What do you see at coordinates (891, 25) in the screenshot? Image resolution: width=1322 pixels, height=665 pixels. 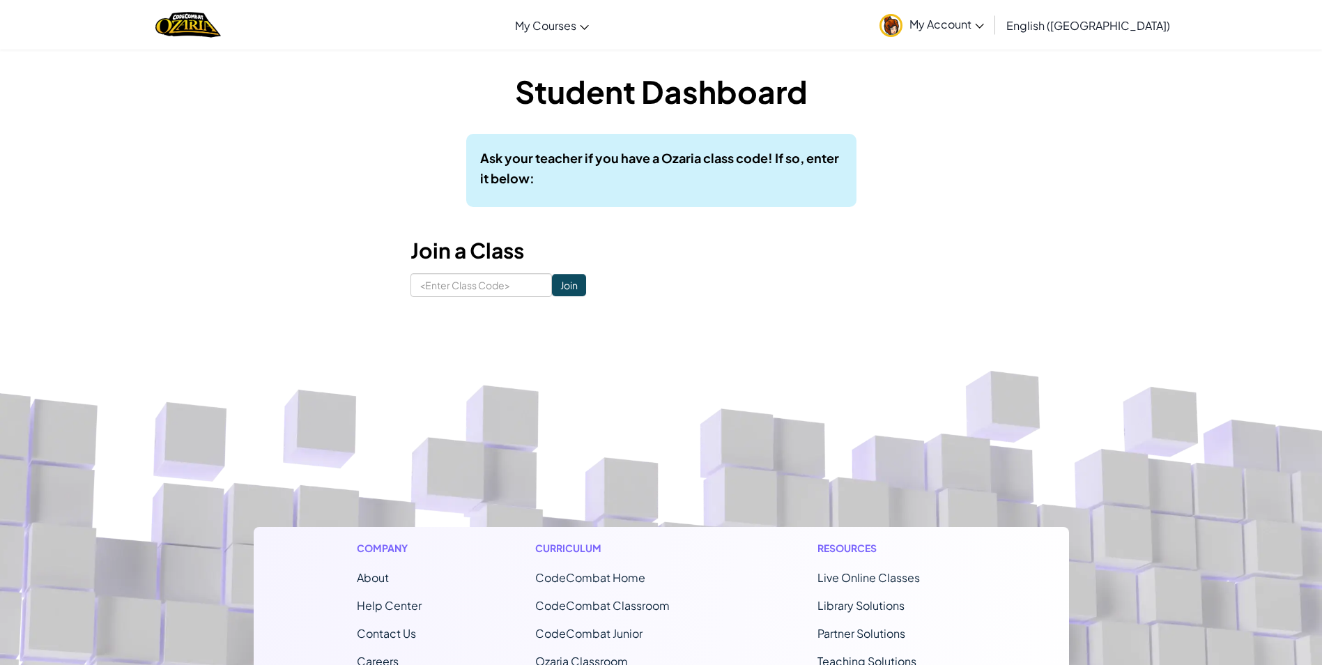 I see `img: avatar` at bounding box center [891, 25].